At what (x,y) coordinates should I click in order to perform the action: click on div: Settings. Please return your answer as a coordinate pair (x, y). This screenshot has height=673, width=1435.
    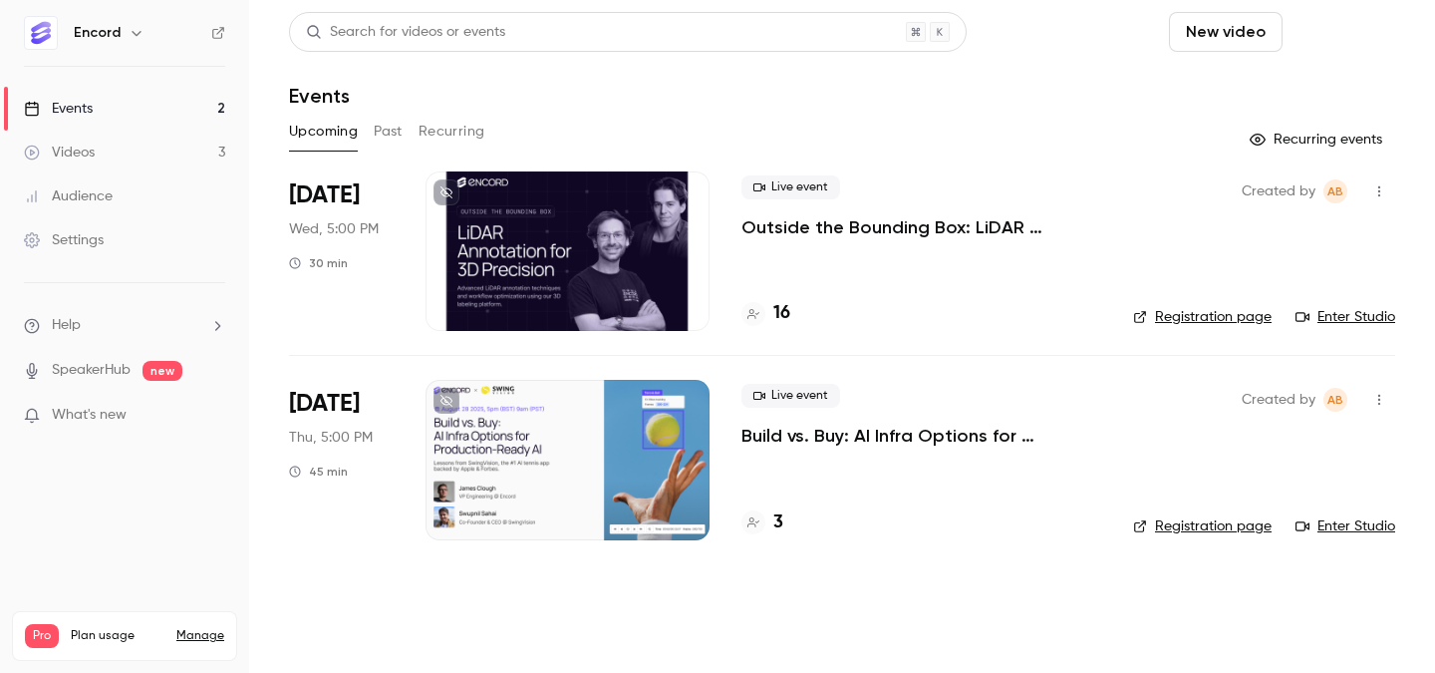
    Looking at the image, I should click on (64, 240).